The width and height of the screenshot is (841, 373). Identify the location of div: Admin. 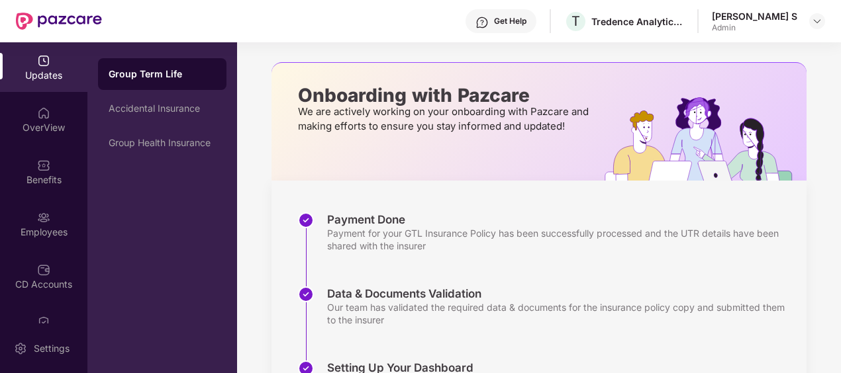
(754, 28).